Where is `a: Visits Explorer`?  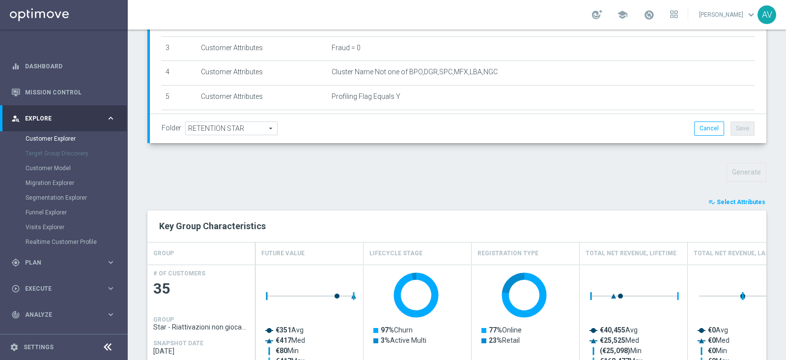 a: Visits Explorer is located at coordinates (64, 227).